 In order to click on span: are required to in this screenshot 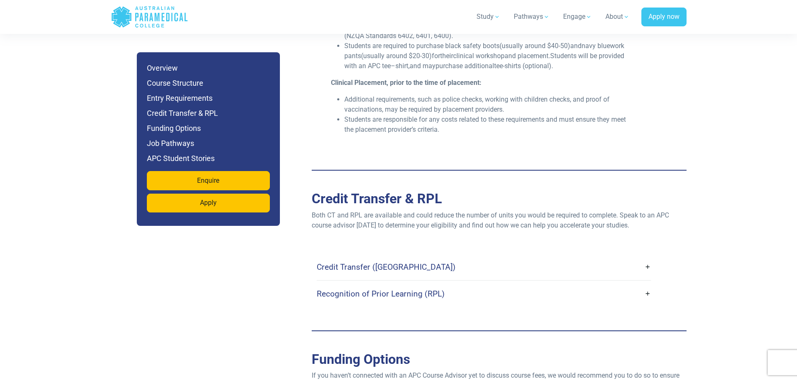, I will do `click(393, 46)`.